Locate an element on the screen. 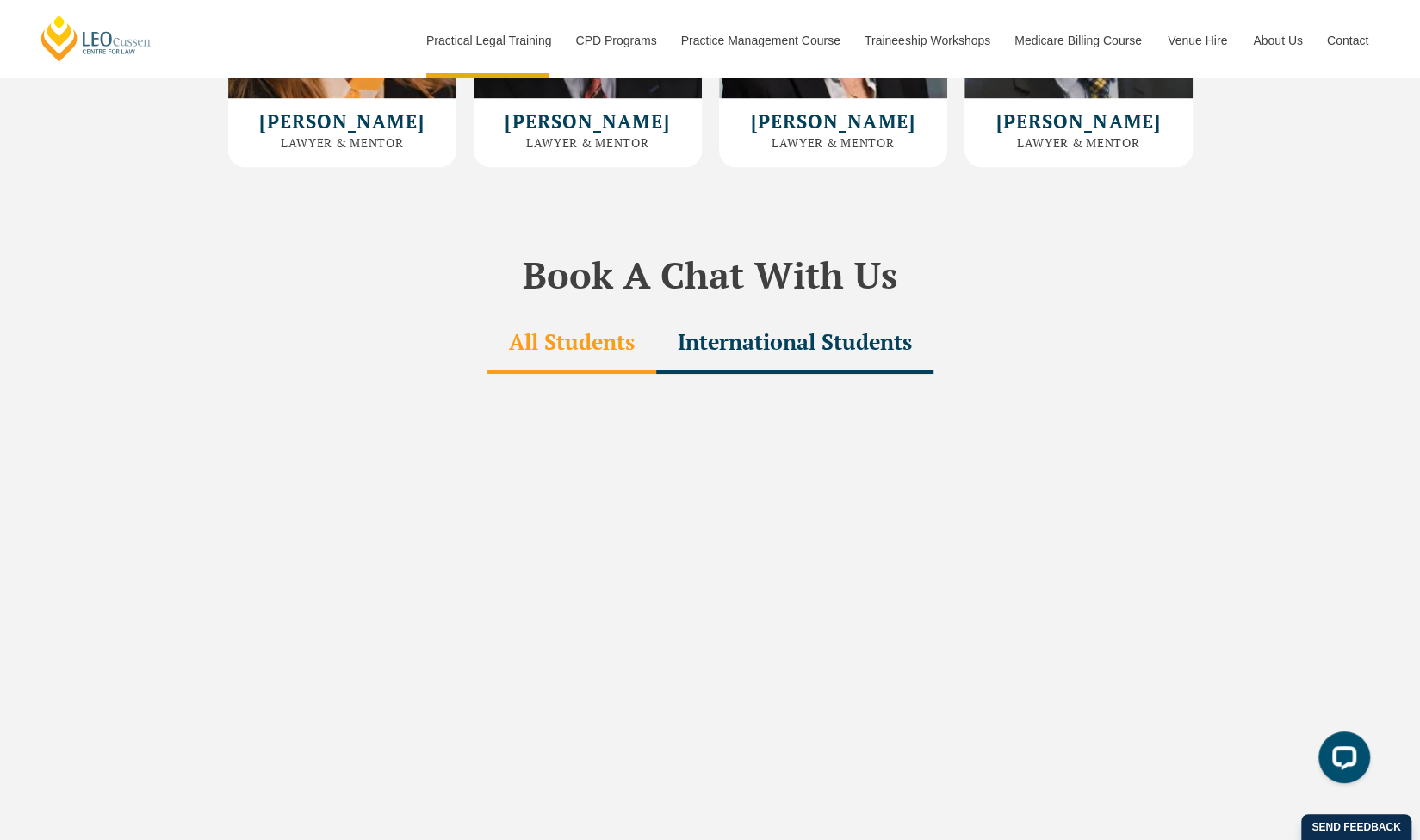 Image resolution: width=1420 pixels, height=840 pixels. a: CPD Programs is located at coordinates (614, 40).